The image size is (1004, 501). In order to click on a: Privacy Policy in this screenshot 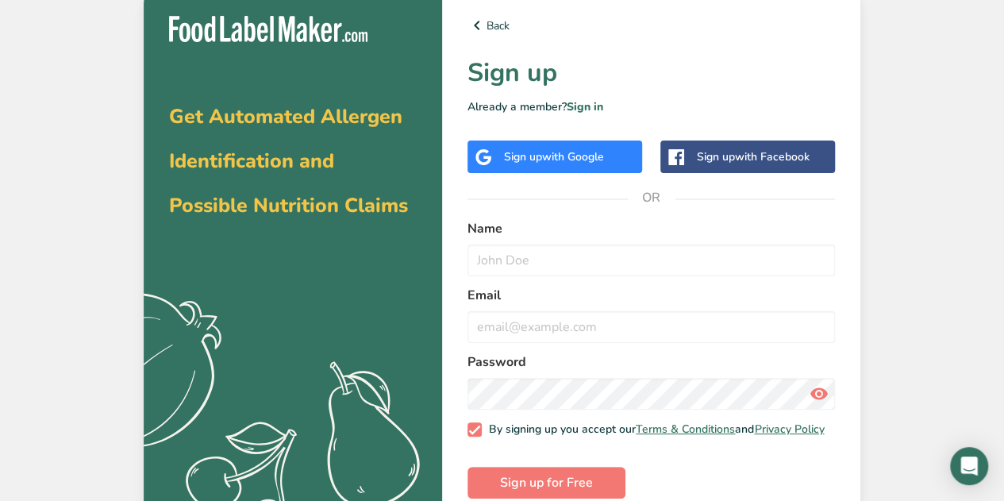, I will do `click(789, 429)`.